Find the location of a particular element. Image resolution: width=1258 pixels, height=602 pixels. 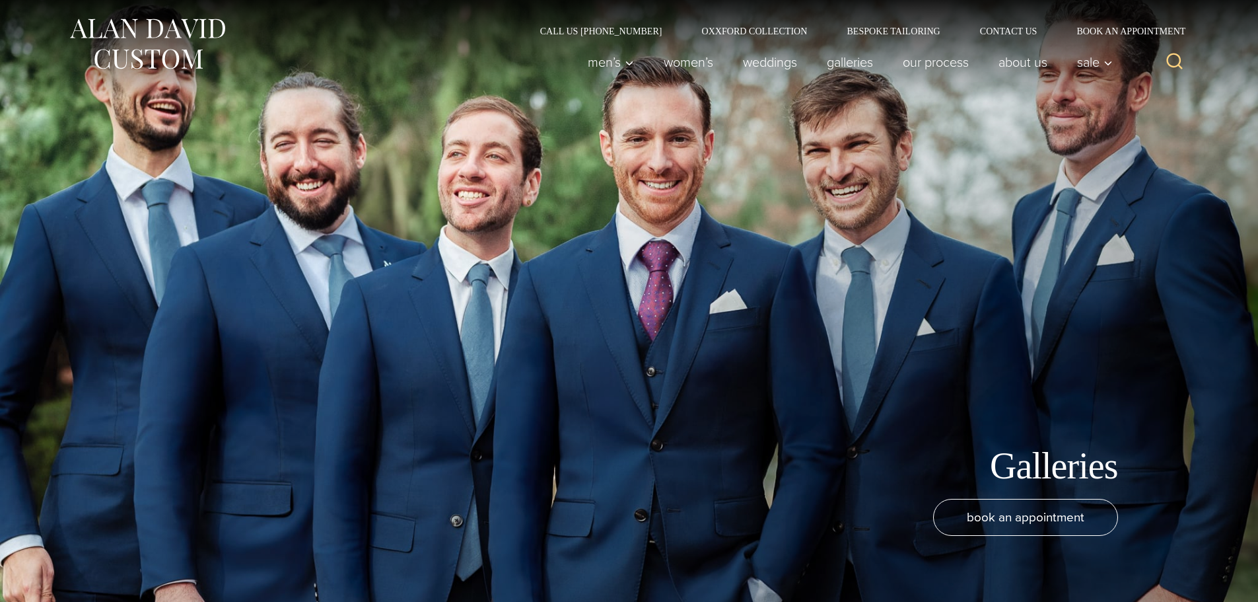

a: Galleries is located at coordinates (849, 62).